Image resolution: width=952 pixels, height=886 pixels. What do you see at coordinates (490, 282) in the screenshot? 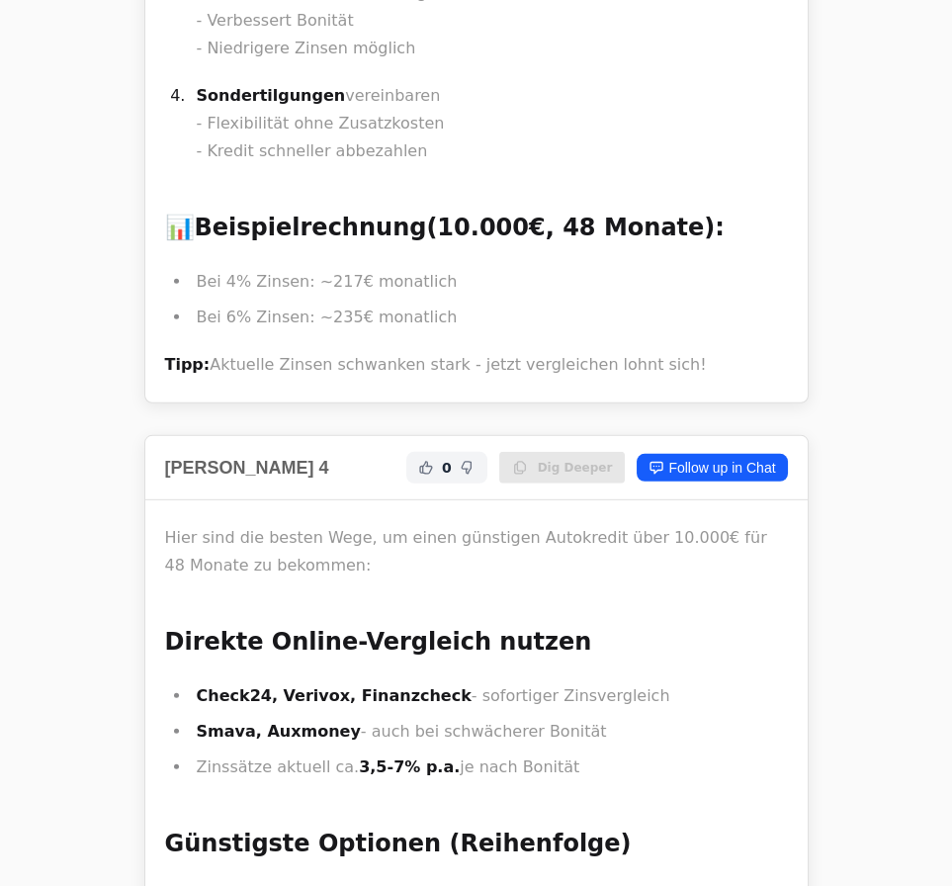
I see `li: Bei 4% Zinsen: ~217€ monatlich` at bounding box center [490, 282].